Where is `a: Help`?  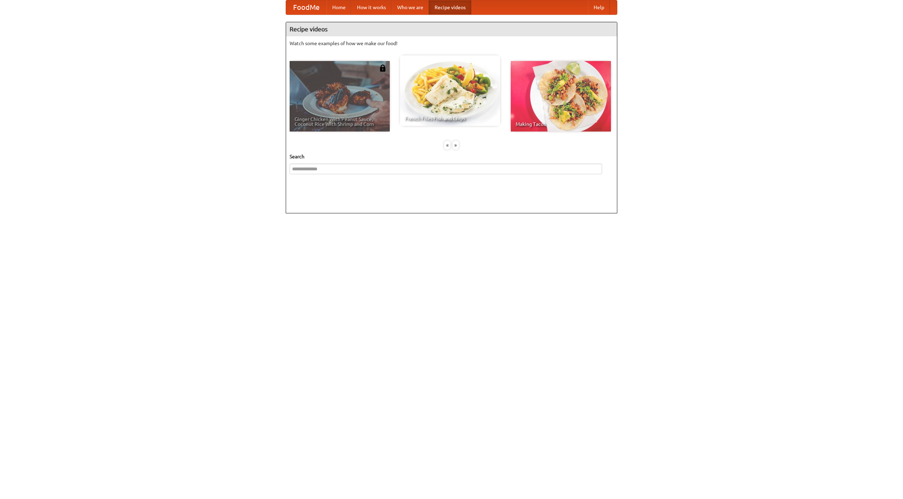 a: Help is located at coordinates (599, 7).